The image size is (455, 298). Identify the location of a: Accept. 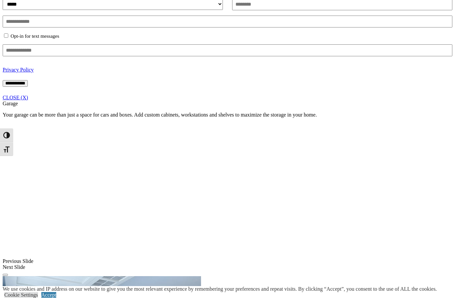
(49, 294).